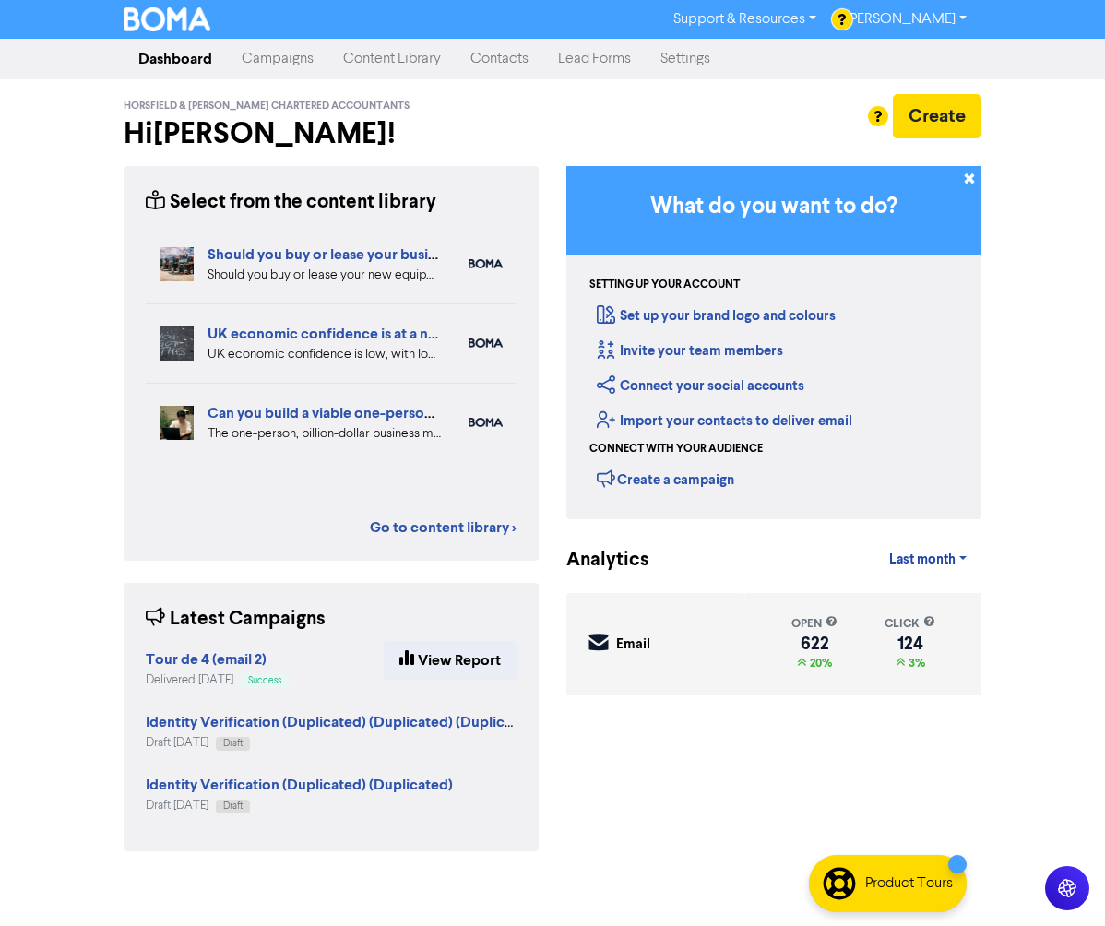 This screenshot has height=926, width=1105. I want to click on a: Settings, so click(686, 59).